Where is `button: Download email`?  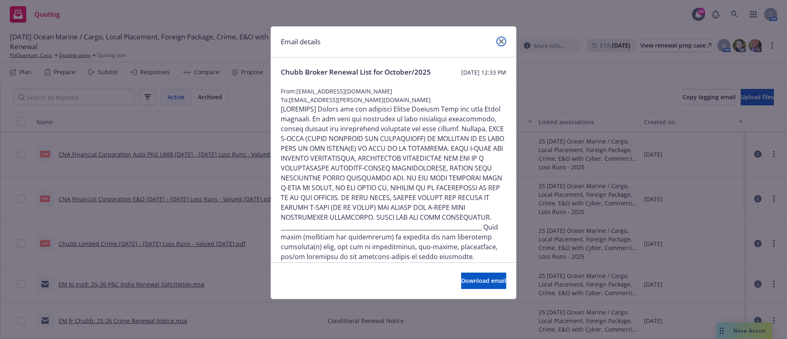 button: Download email is located at coordinates (484, 281).